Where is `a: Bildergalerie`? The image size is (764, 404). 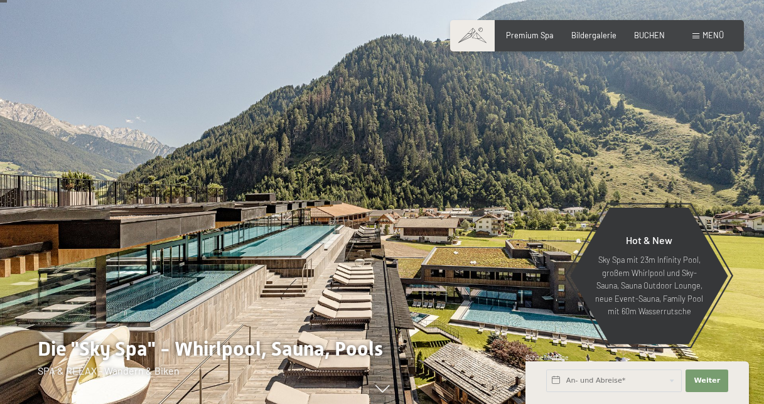 a: Bildergalerie is located at coordinates (594, 35).